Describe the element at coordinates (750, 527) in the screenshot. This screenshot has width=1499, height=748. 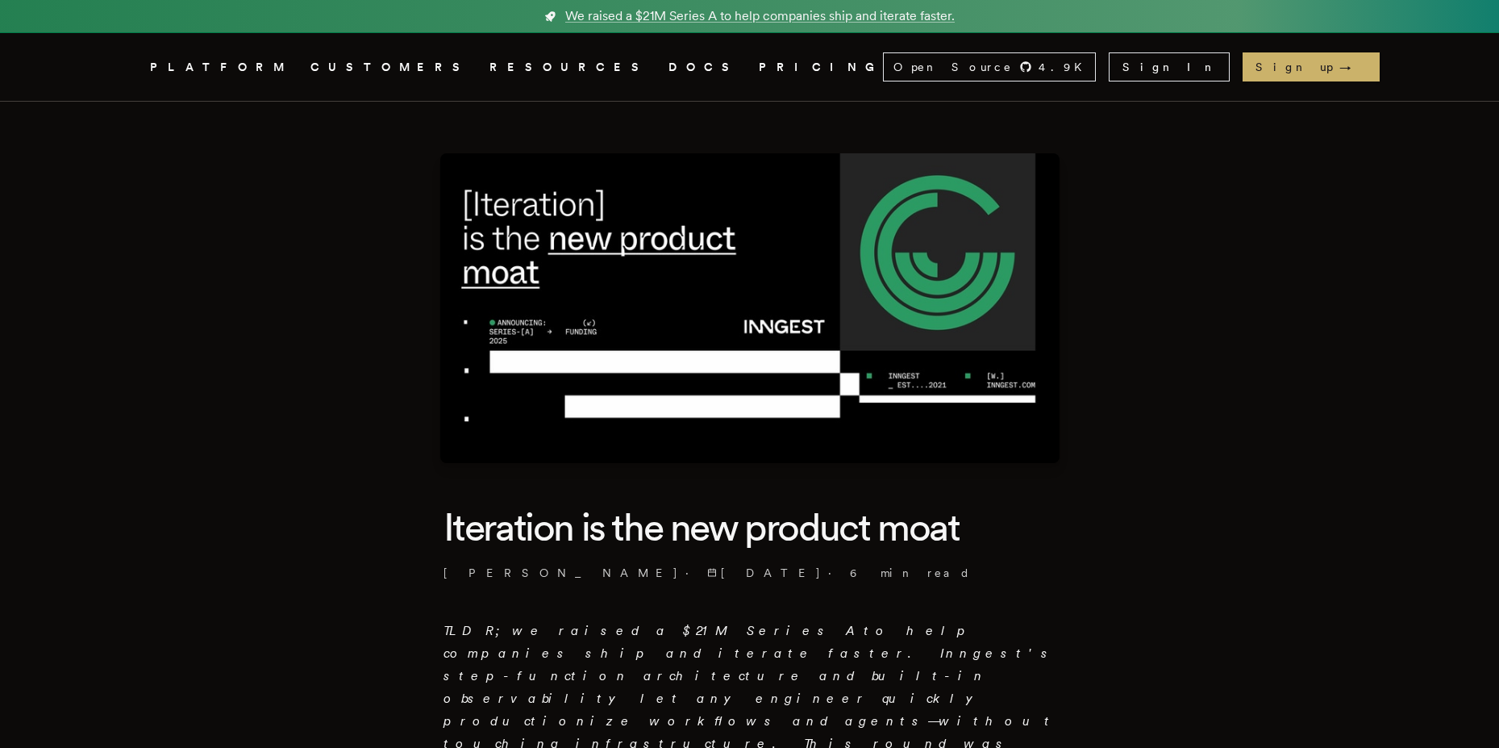
I see `h1: Iteration is the new product moat` at that location.